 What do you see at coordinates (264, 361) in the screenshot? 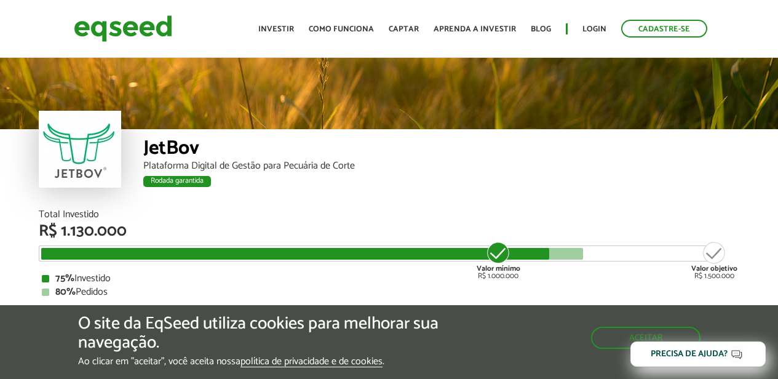
I see `p: Ao clicar em "aceitar", você aceita nossa .` at bounding box center [264, 361].